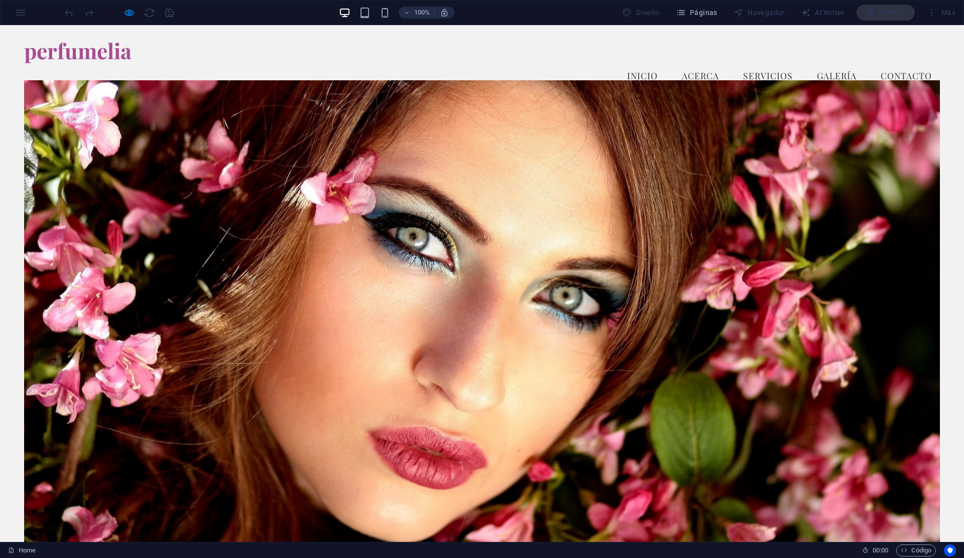  Describe the element at coordinates (767, 51) in the screenshot. I see `a: Servicios` at that location.